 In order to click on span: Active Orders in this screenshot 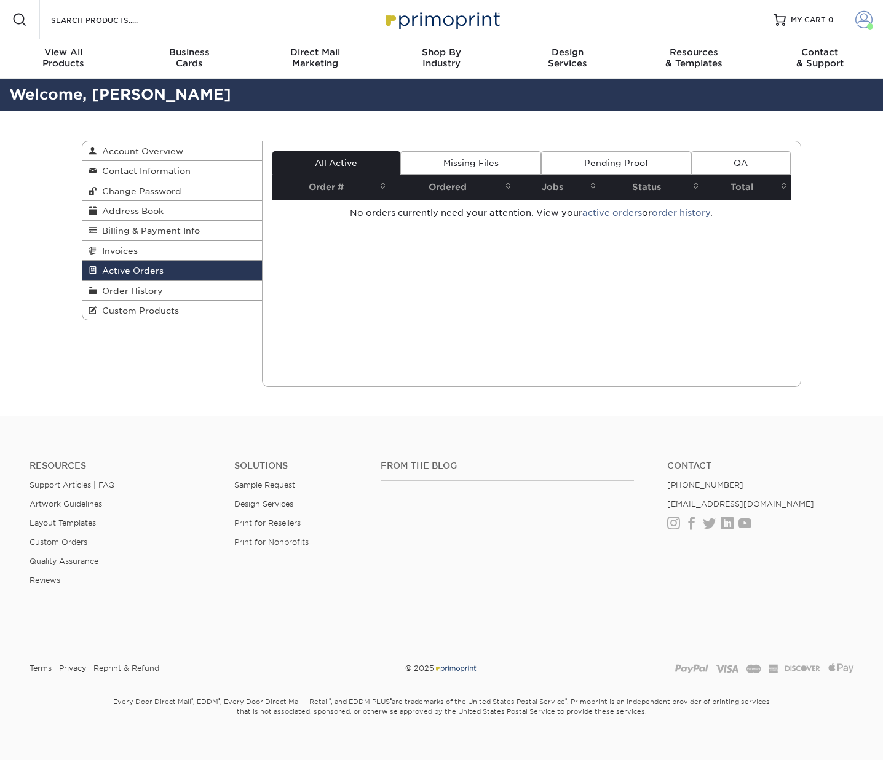, I will do `click(130, 270)`.